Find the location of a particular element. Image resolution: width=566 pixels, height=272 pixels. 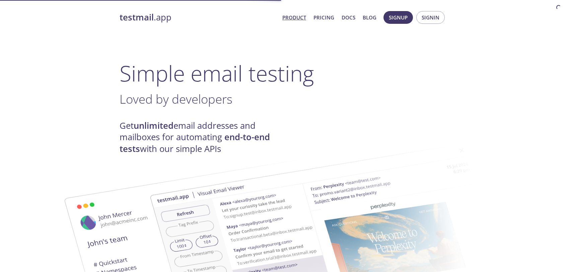

h1: Simple email testing is located at coordinates (283, 73).